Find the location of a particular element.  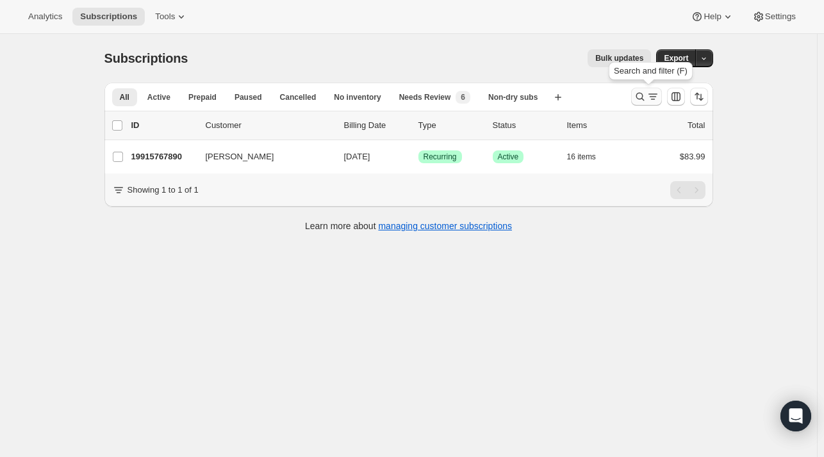

p: 19915767890 is located at coordinates (163, 157).